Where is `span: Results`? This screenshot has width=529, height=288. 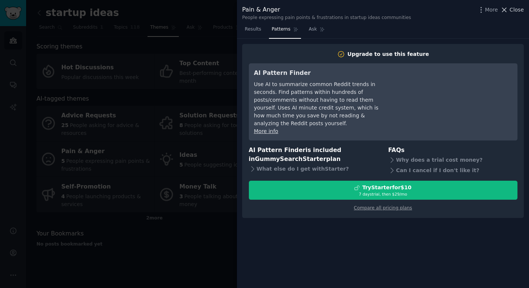
span: Results is located at coordinates (253, 29).